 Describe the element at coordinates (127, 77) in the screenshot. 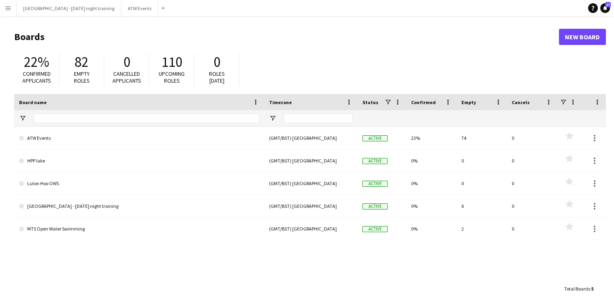

I see `span: Cancelled applicants` at that location.